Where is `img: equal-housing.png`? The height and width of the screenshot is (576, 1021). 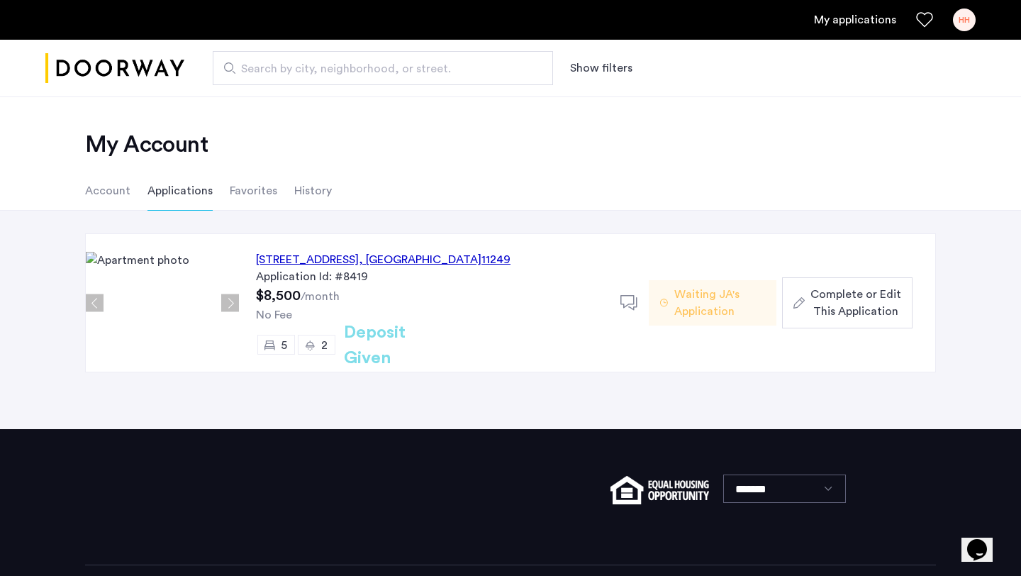
img: equal-housing.png is located at coordinates (660, 490).